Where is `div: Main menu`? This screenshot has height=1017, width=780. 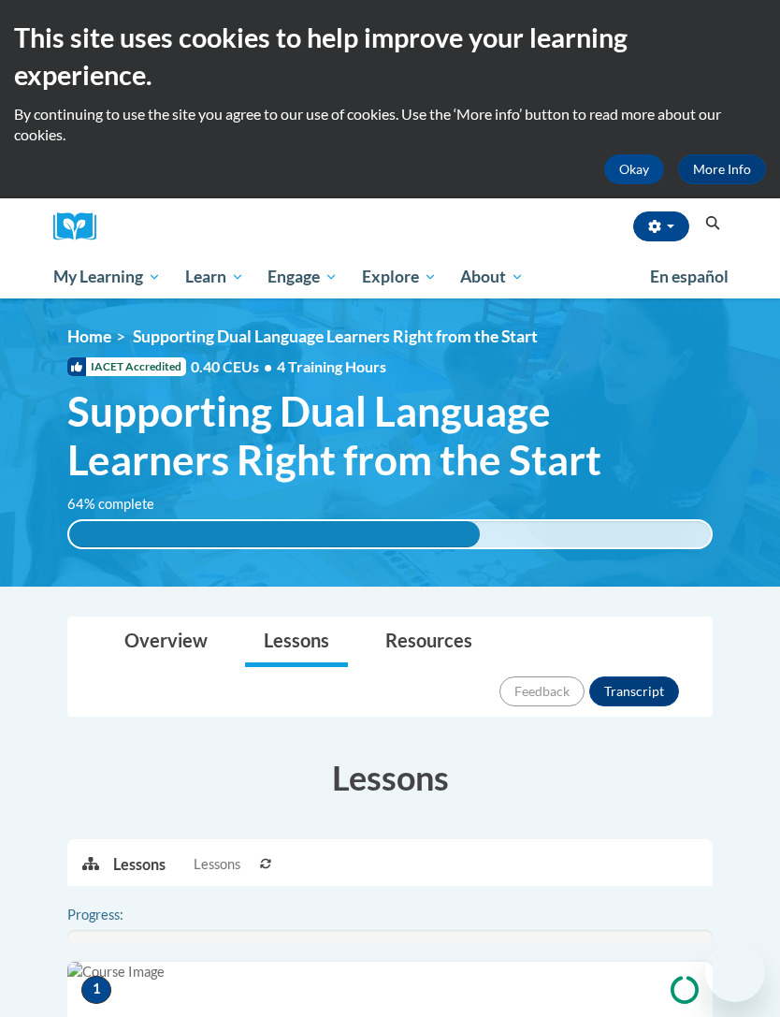 div: Main menu is located at coordinates (390, 277).